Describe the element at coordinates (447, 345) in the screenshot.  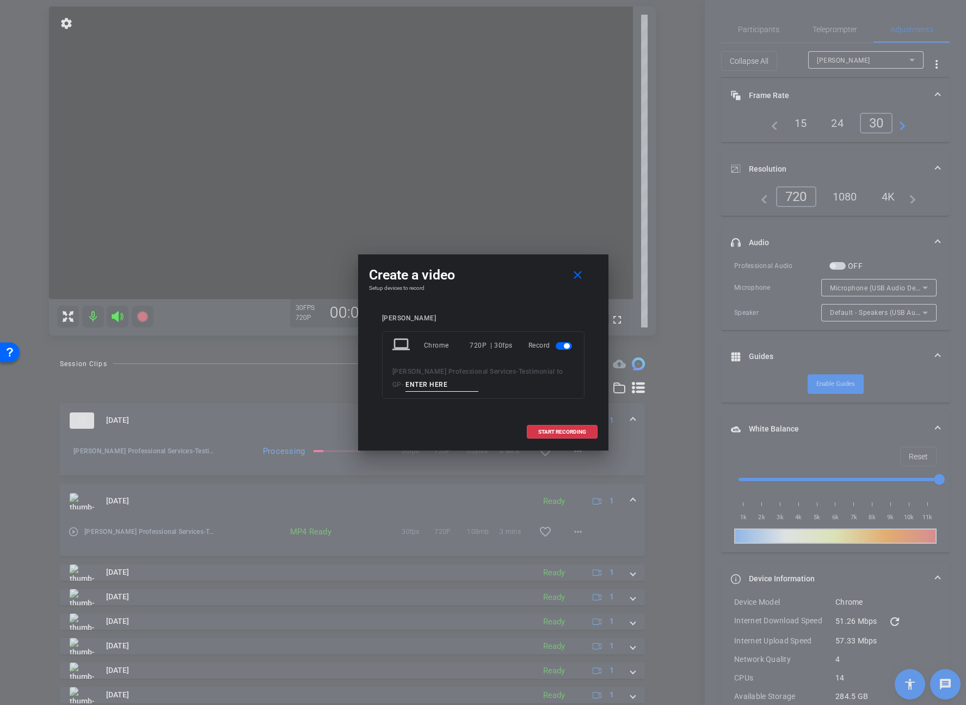
I see `div: Chrome` at that location.